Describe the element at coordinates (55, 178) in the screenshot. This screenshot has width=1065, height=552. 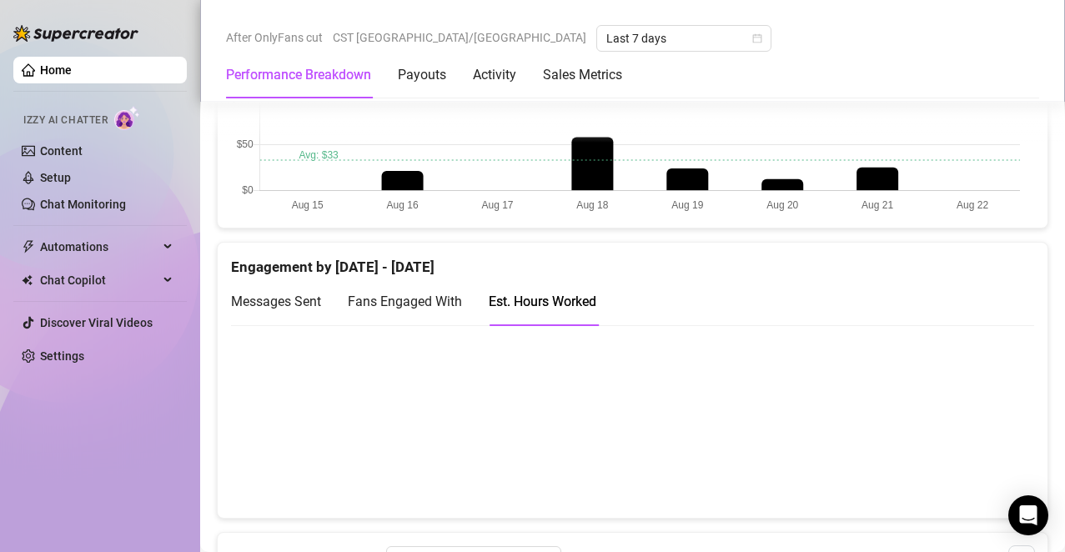
I see `a: Setup` at that location.